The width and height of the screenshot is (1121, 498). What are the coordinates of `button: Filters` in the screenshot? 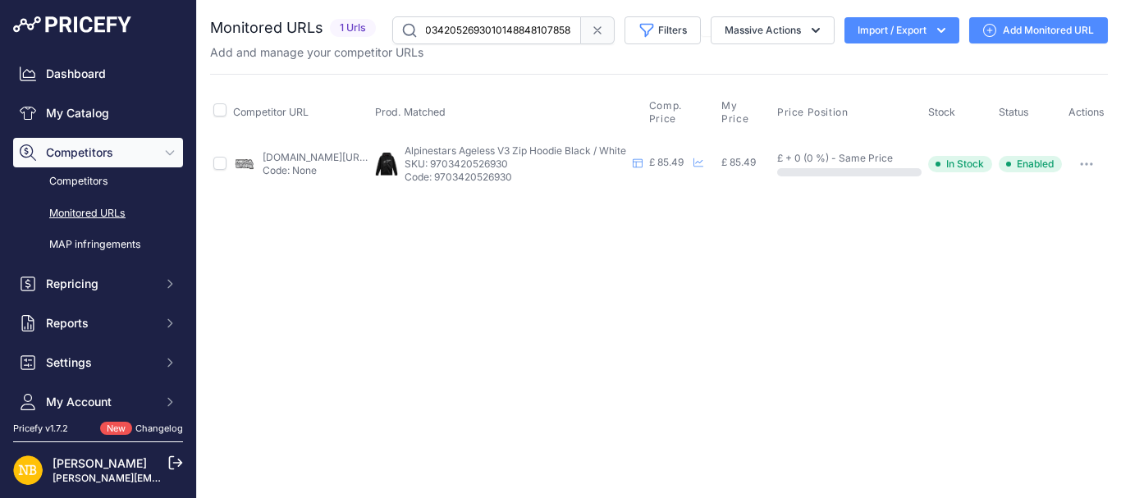 It's located at (662, 30).